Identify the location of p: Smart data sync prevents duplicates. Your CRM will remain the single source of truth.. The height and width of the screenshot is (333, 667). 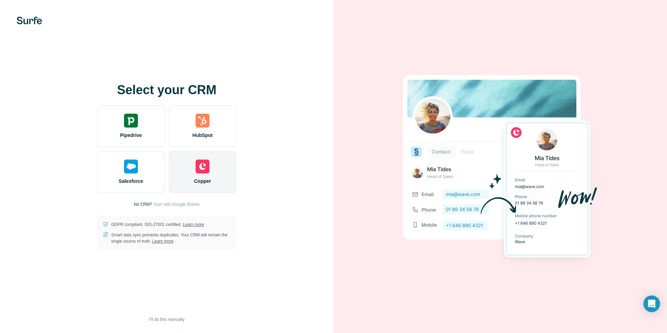
(171, 238).